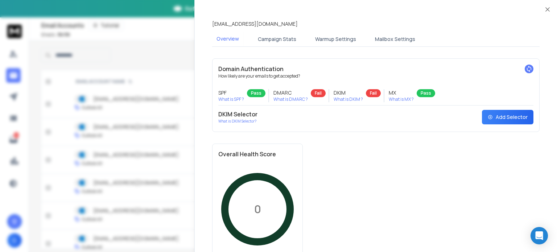 The image size is (557, 252). Describe the element at coordinates (228, 39) in the screenshot. I see `button: Overview` at that location.